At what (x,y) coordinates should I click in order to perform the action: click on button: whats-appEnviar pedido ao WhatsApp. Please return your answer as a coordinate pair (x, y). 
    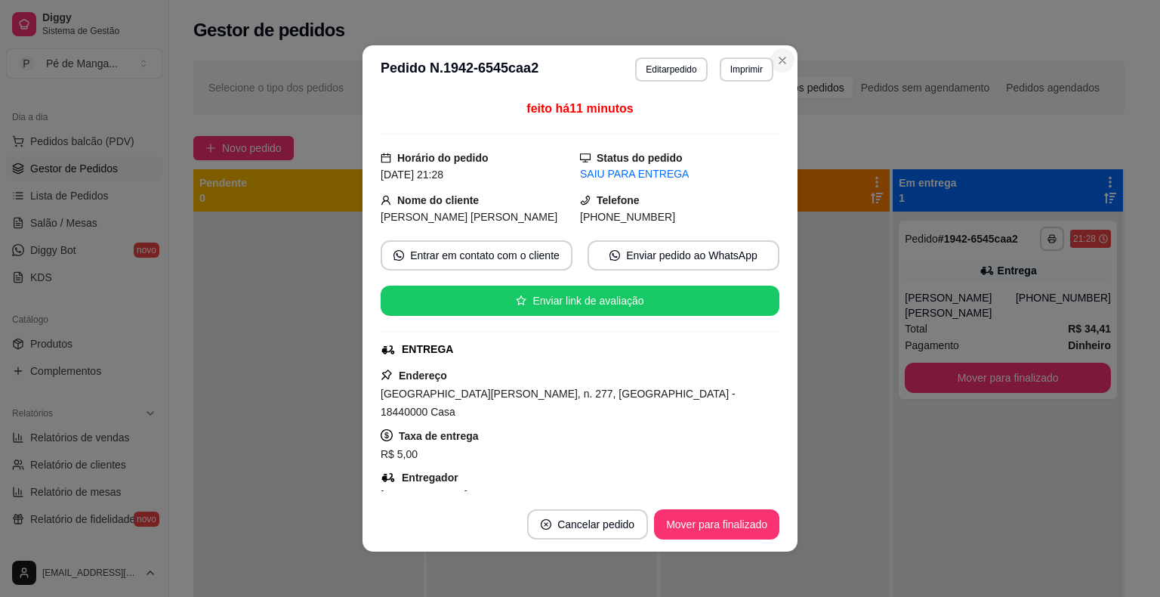
    Looking at the image, I should click on (684, 255).